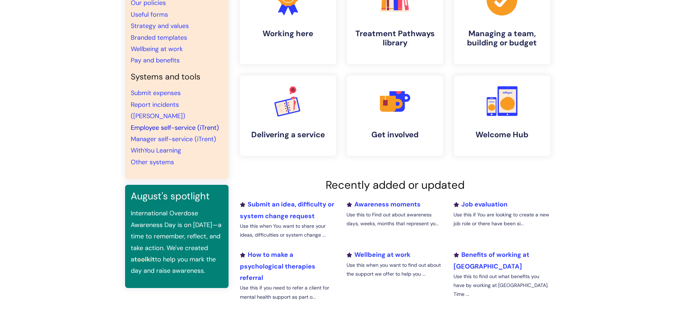  What do you see at coordinates (395, 269) in the screenshot?
I see `p: Use this when you want to find out about the support we offer to help you ...` at bounding box center [395, 269].